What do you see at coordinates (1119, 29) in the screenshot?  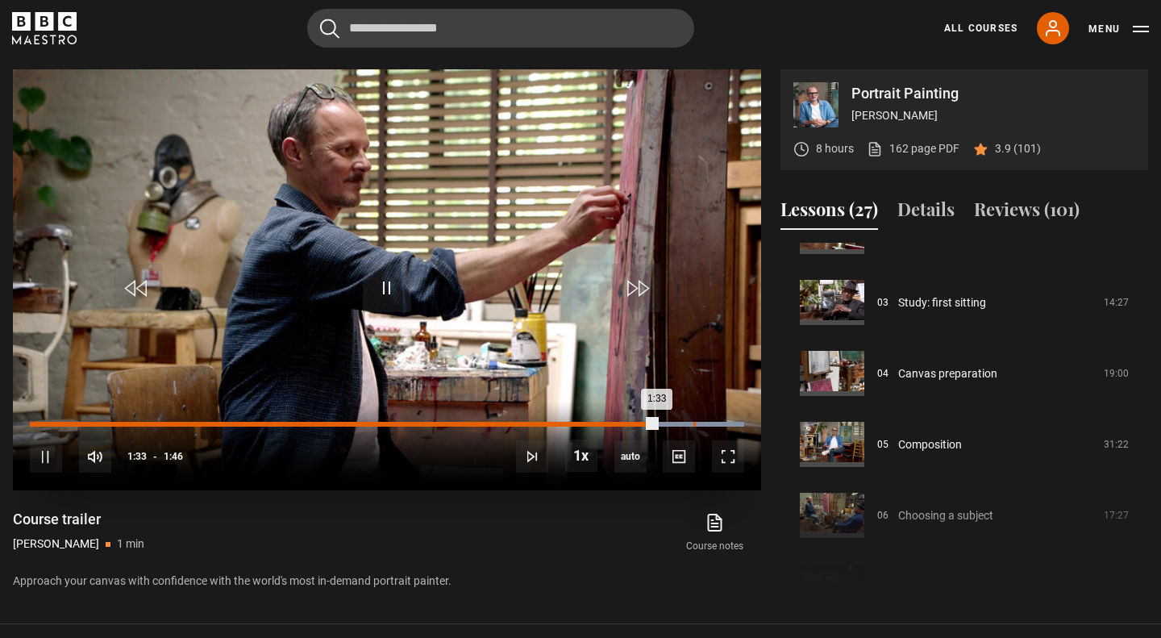 I see `button: Toggle navigation` at bounding box center [1119, 29].